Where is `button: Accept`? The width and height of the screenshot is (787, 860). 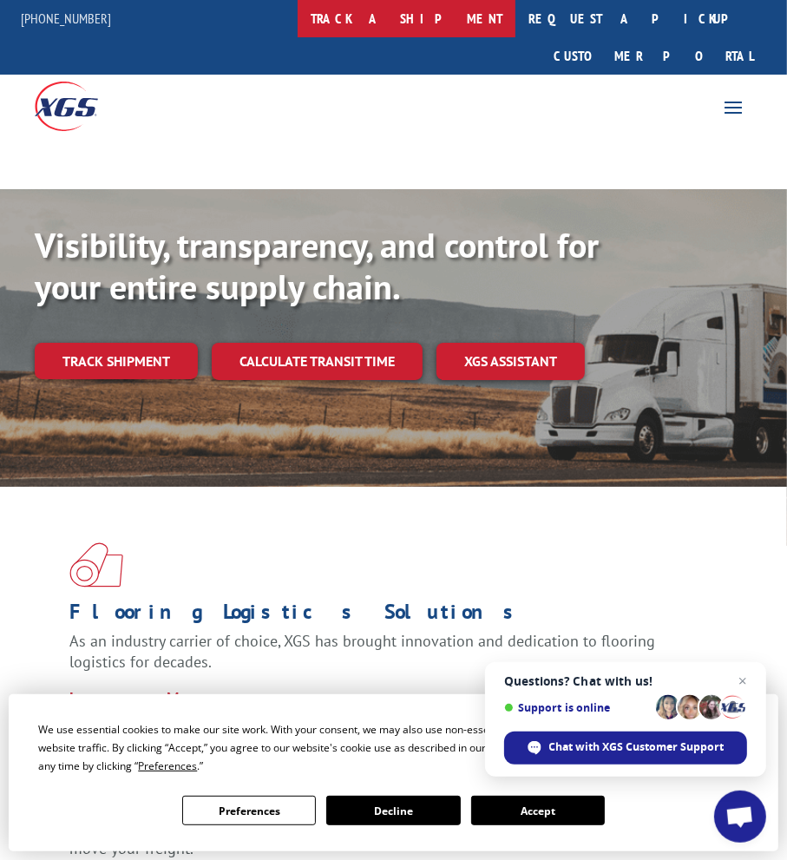 button: Accept is located at coordinates (538, 811).